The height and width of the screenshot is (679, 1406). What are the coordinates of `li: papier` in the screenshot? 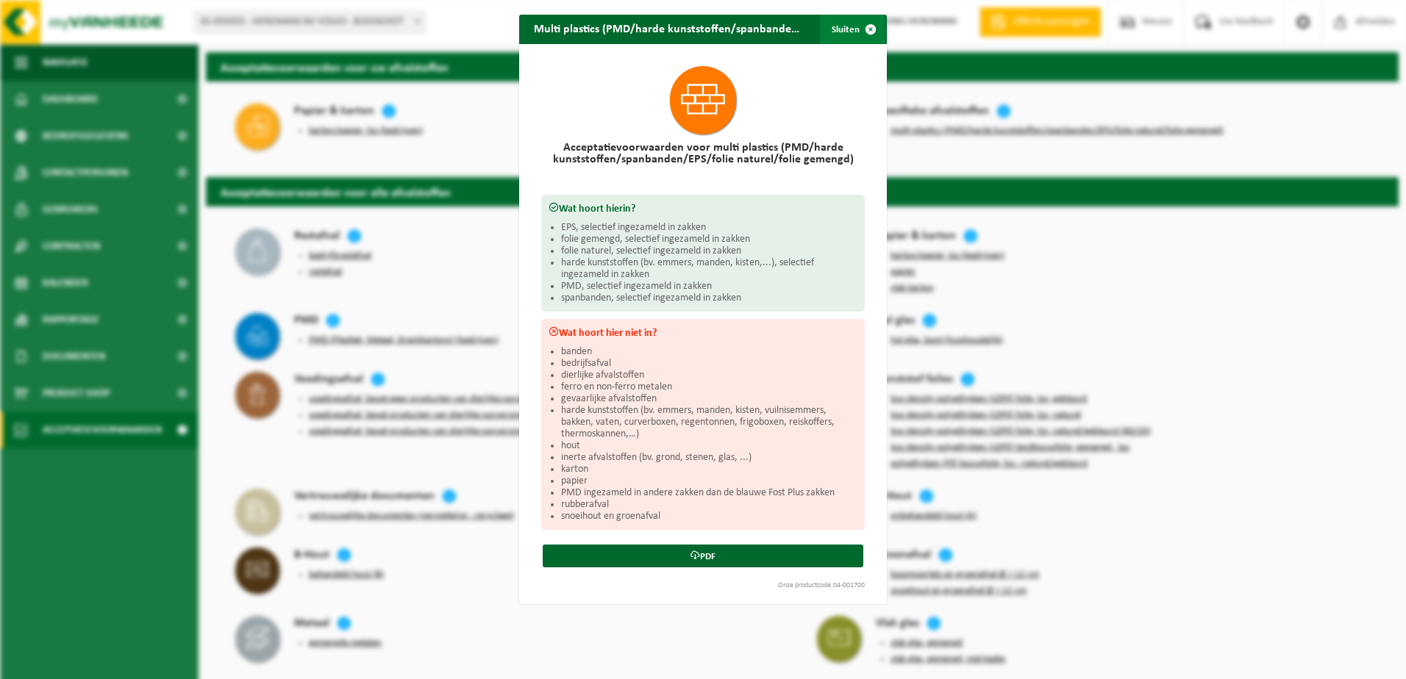 It's located at (709, 482).